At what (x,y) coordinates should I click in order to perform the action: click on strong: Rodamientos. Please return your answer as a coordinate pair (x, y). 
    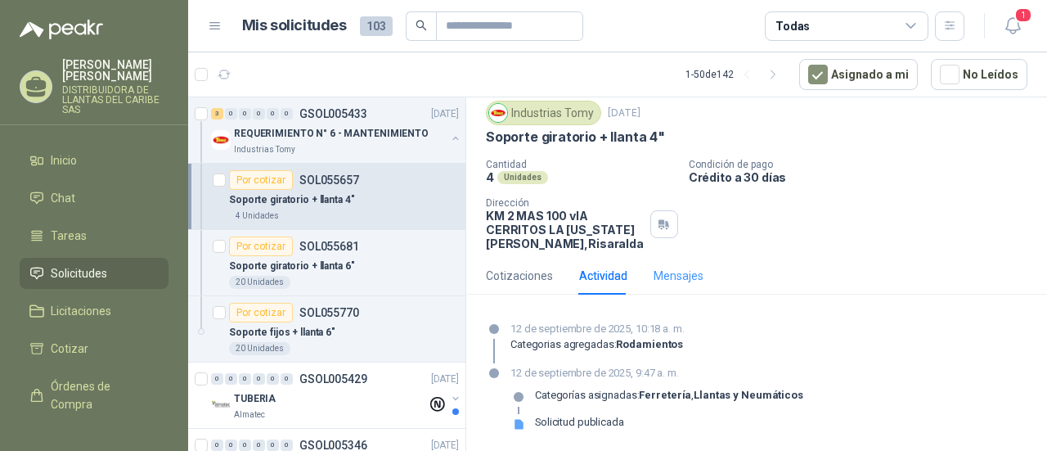
    Looking at the image, I should click on (649, 344).